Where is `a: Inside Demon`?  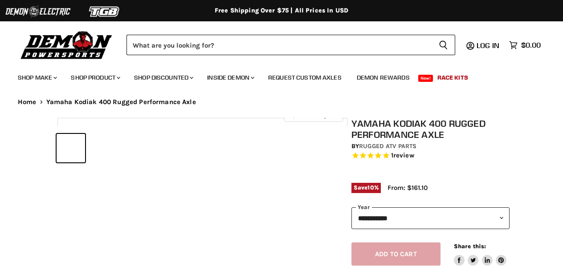
a: Inside Demon is located at coordinates (230, 77).